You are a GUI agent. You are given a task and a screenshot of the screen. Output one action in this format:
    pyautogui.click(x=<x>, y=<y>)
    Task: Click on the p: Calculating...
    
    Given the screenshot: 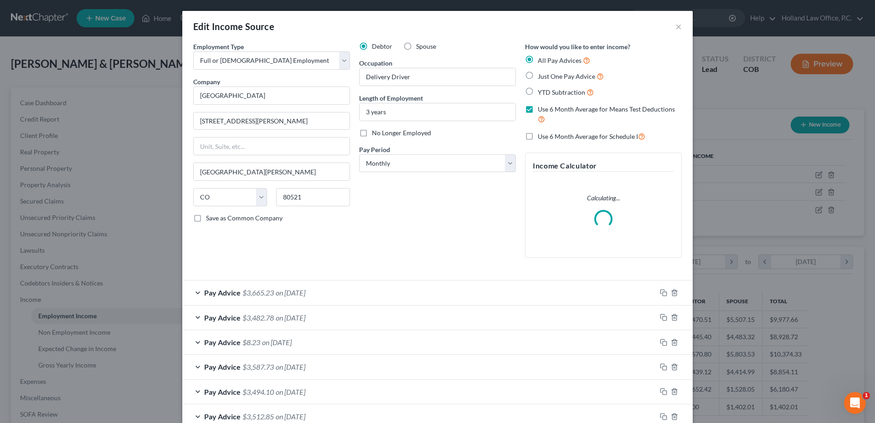 What is the action you would take?
    pyautogui.click(x=603, y=198)
    